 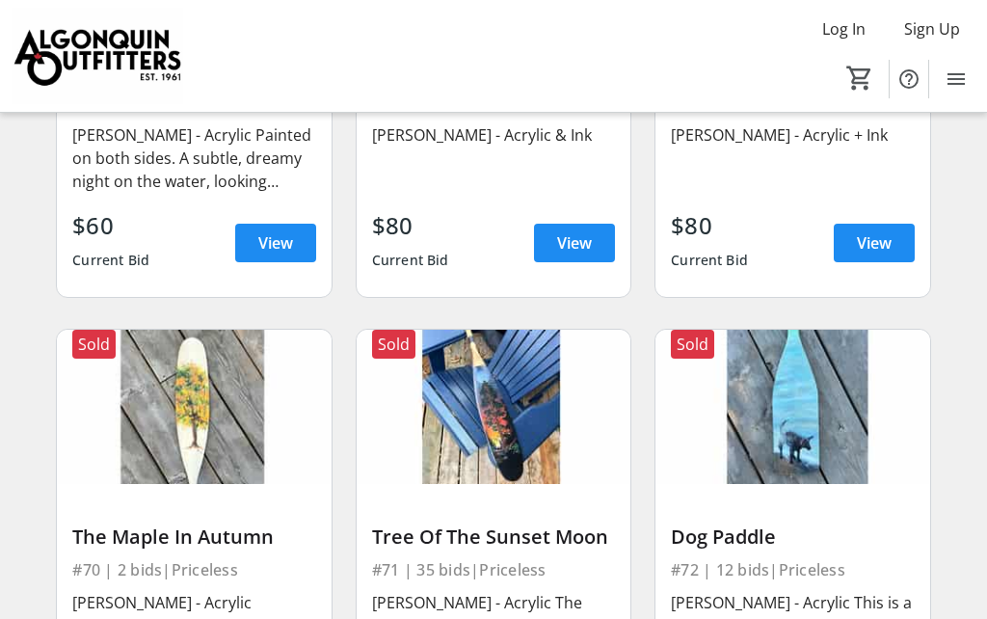 I want to click on div: Dog Paddle, so click(x=792, y=537).